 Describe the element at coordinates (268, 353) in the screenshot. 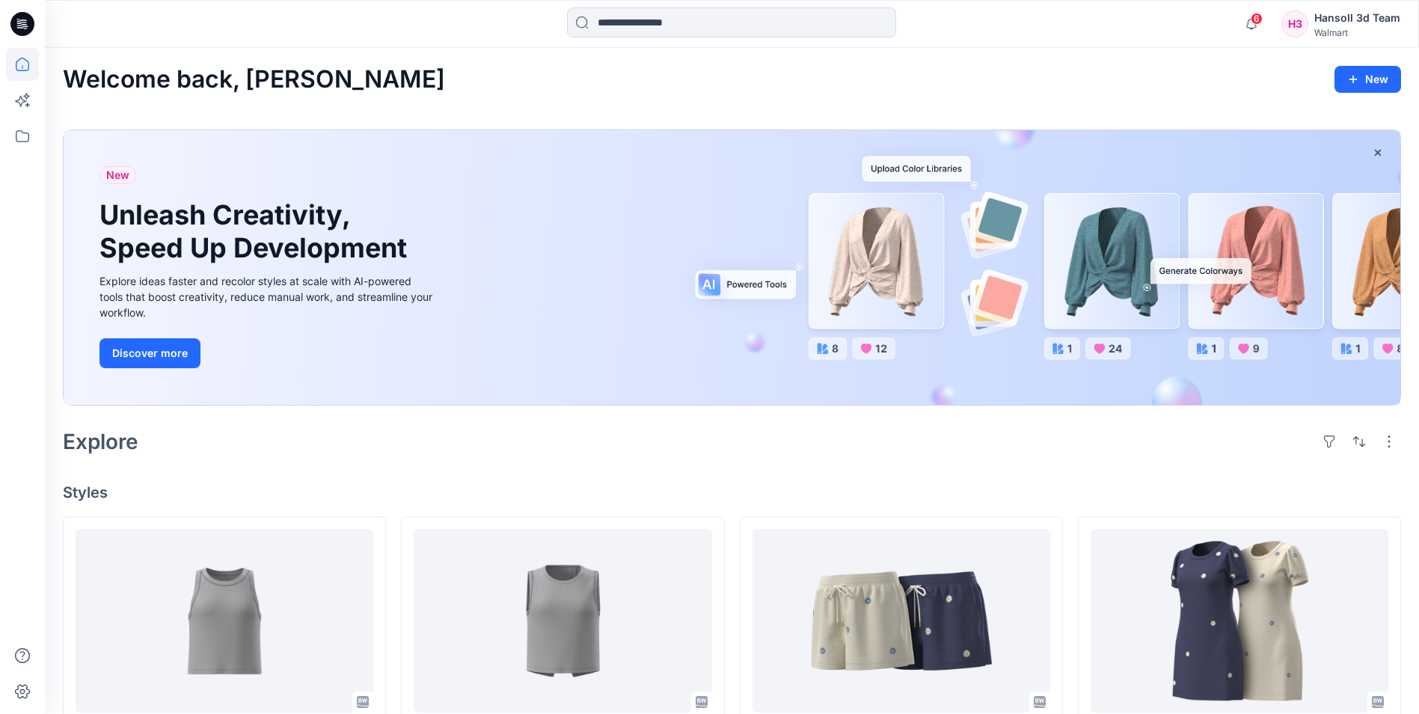

I see `a: Discover more` at that location.